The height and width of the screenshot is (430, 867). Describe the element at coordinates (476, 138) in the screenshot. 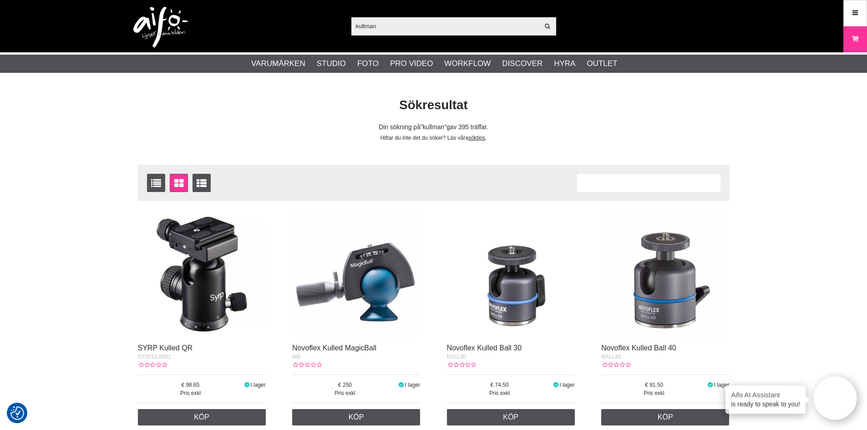

I see `a: söktips` at that location.